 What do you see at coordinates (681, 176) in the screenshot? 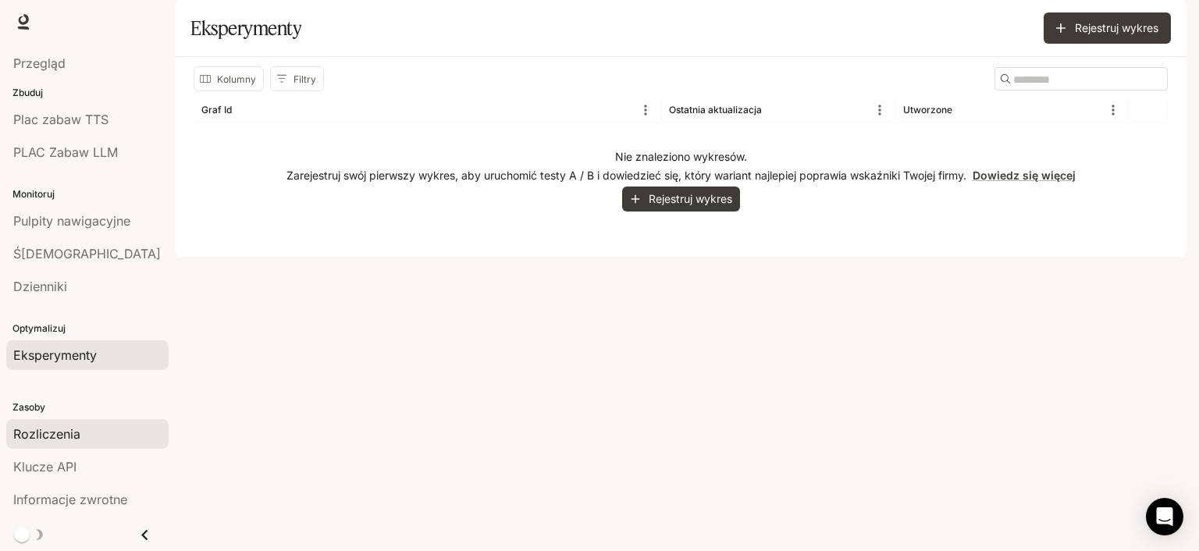
I see `p: Zarejestruj swój pierwszy wykres, aby uruchomić testy A / B i dowiedzieć się, który wariant najle...` at bounding box center [681, 176].